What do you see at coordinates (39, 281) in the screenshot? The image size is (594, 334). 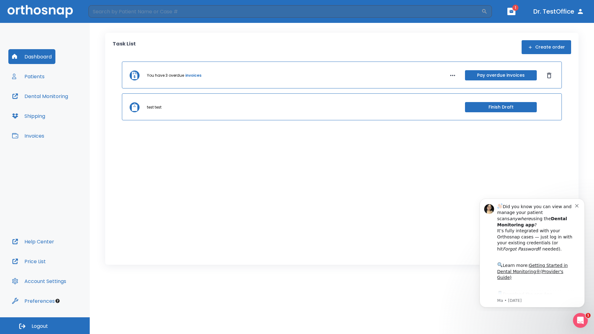 I see `button: Account Settings` at bounding box center [39, 281].